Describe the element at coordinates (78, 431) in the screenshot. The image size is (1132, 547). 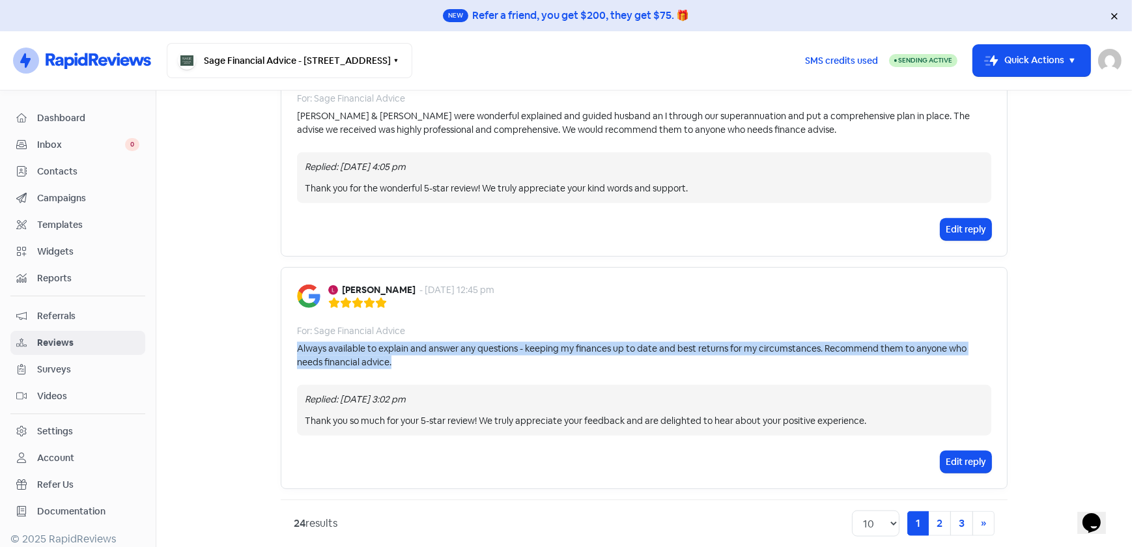
I see `a: Settings` at that location.